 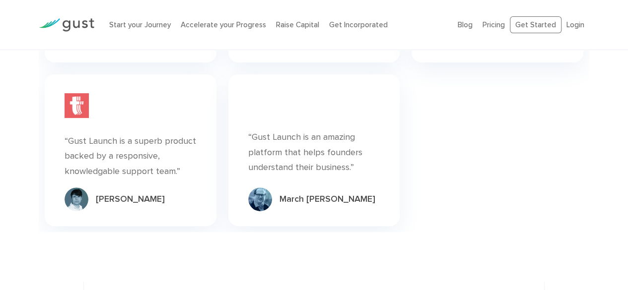 I want to click on a: Accelerate your Progress, so click(x=223, y=25).